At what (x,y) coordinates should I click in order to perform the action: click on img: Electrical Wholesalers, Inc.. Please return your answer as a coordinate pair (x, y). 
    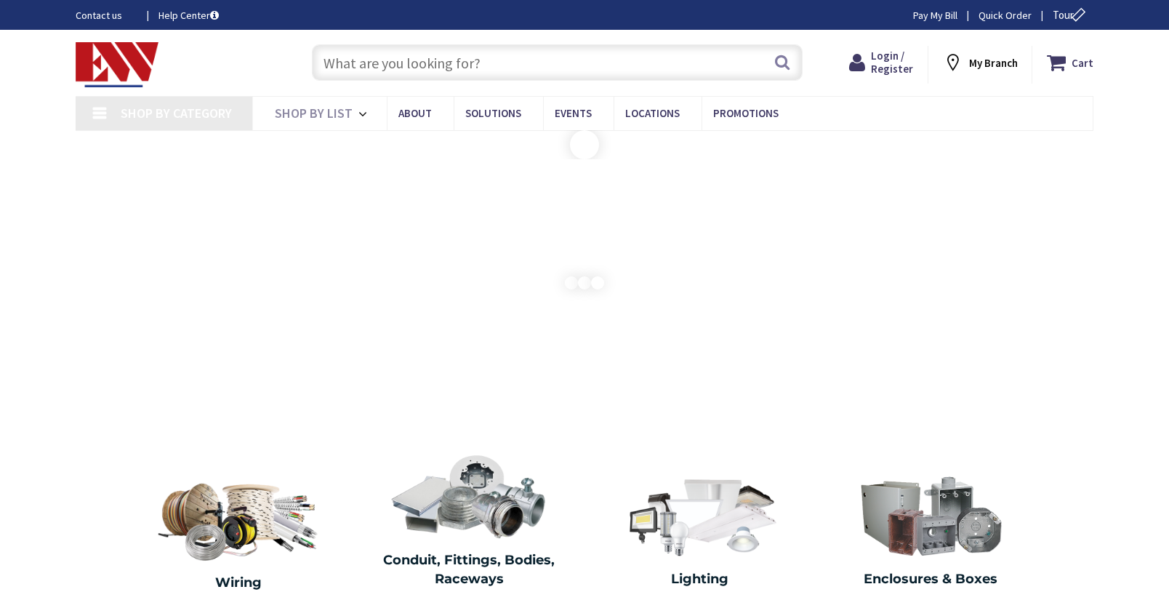
    Looking at the image, I should click on (117, 65).